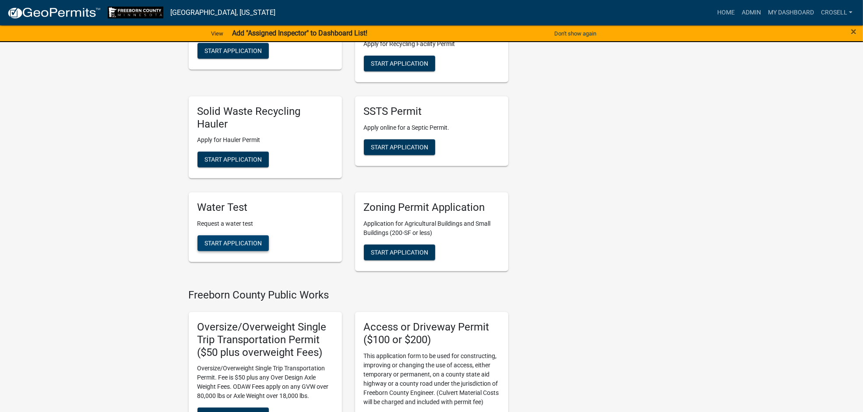  What do you see at coordinates (726, 13) in the screenshot?
I see `a: Home` at bounding box center [726, 13].